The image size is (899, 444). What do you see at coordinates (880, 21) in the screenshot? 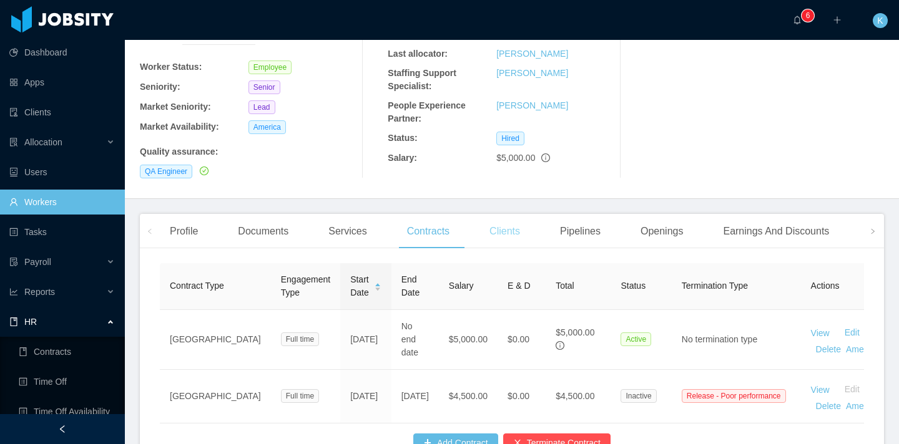
I see `span: K` at bounding box center [880, 21].